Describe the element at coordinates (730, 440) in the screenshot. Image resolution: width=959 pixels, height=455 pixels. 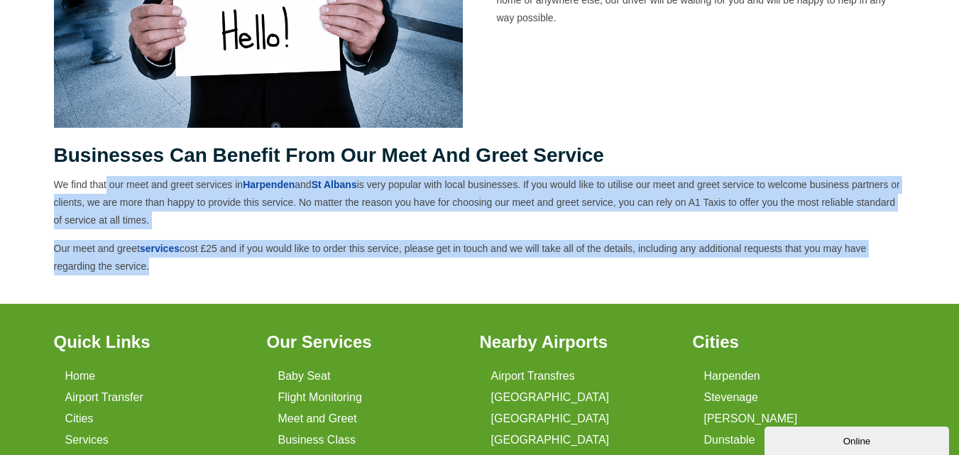
I see `a: Dunstable` at that location.